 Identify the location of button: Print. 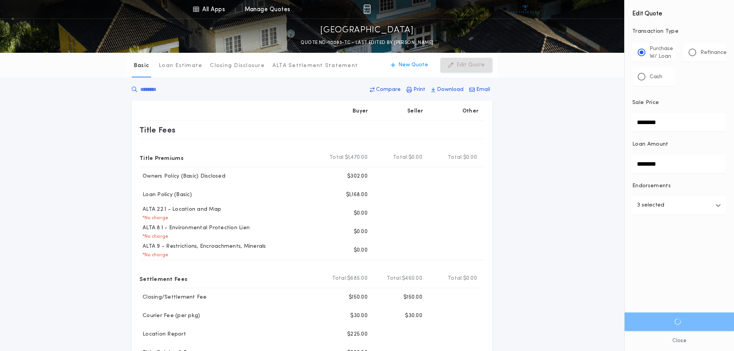
(416, 90).